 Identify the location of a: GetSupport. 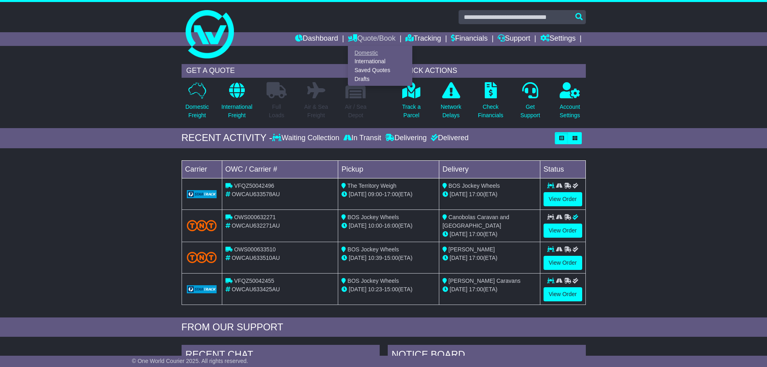
(530, 103).